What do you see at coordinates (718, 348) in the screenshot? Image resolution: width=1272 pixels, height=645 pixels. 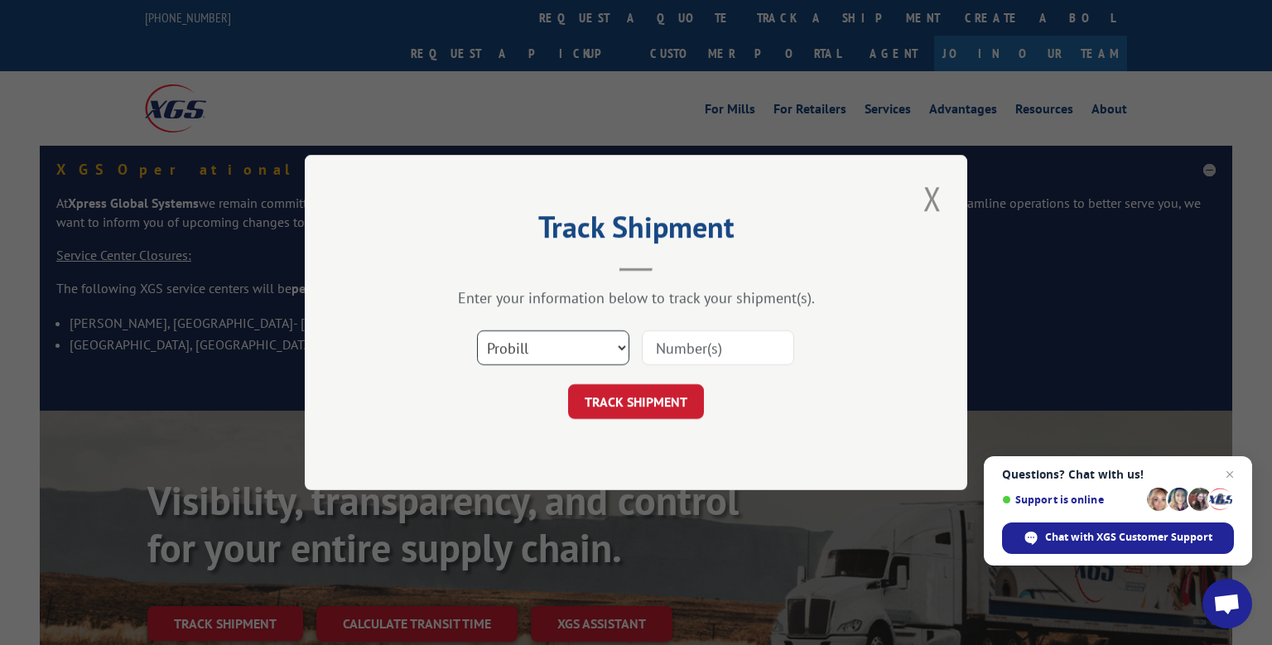 I see `input: Number(s)` at bounding box center [718, 348].